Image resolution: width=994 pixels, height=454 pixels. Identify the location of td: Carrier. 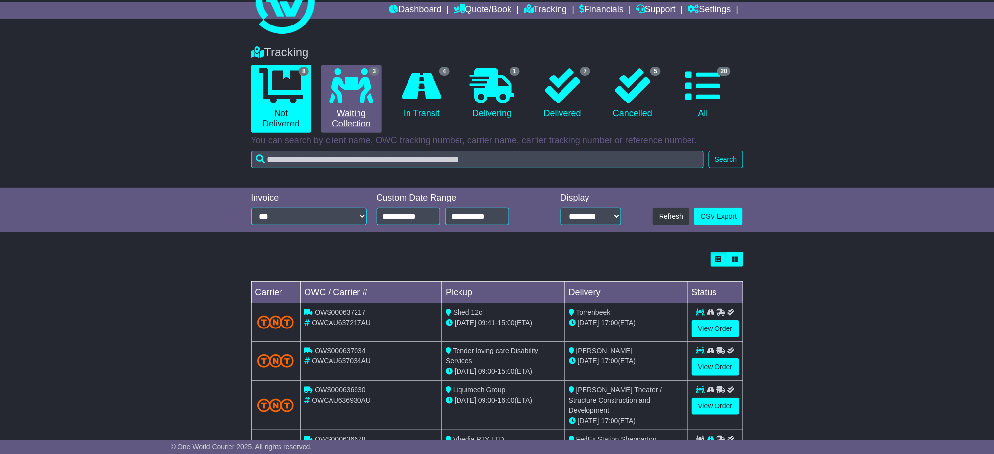
(276, 293).